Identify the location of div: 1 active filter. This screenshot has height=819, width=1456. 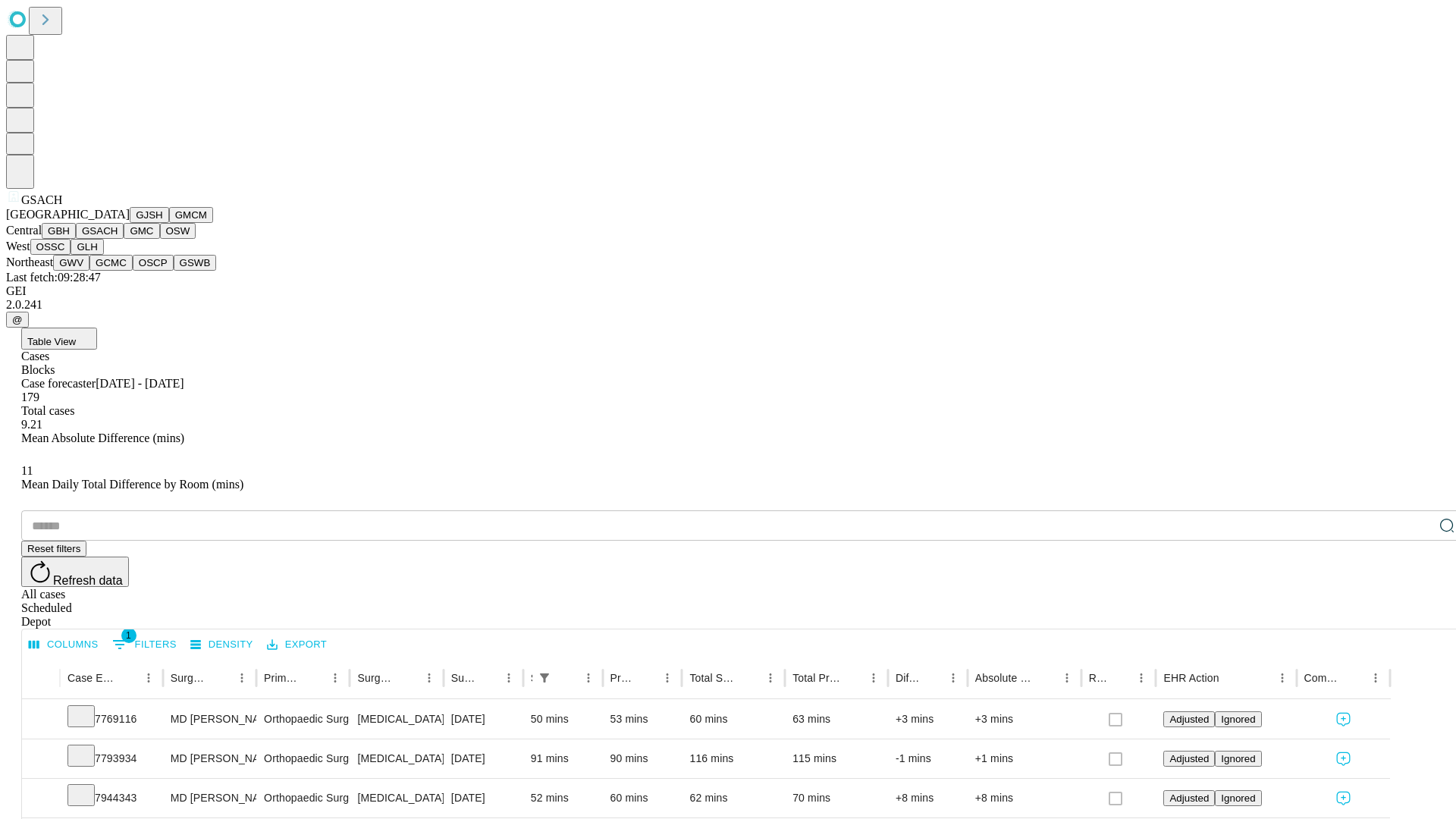
(545, 677).